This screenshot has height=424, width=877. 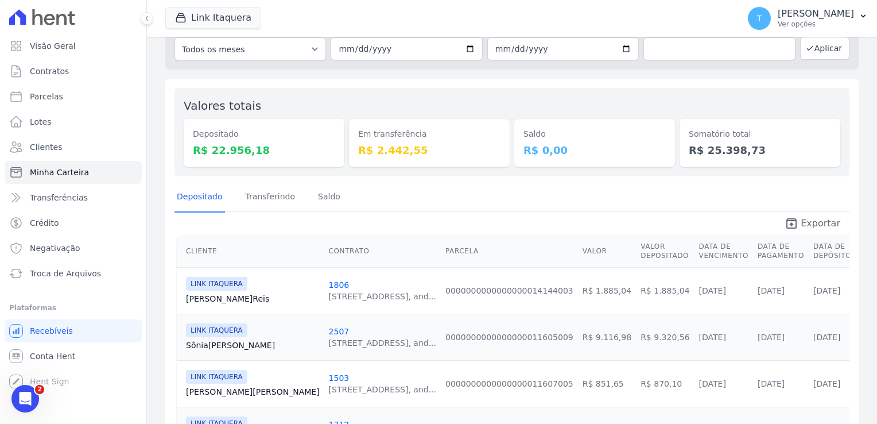 I want to click on a: Conta Hent, so click(x=73, y=356).